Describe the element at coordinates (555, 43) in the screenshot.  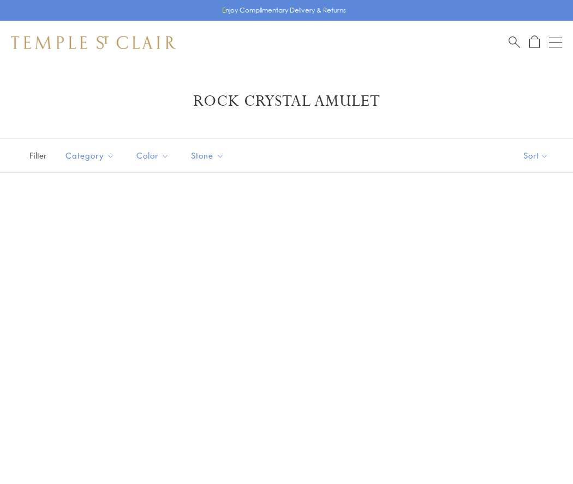
I see `button: Open navigation` at that location.